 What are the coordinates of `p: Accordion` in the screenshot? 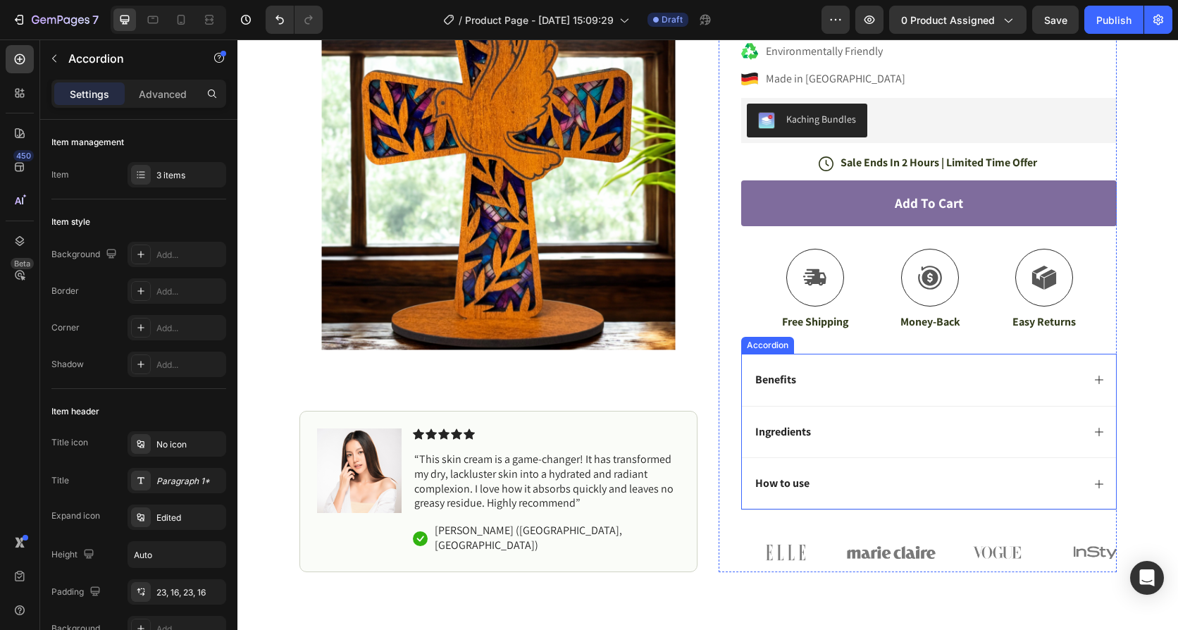 It's located at (128, 58).